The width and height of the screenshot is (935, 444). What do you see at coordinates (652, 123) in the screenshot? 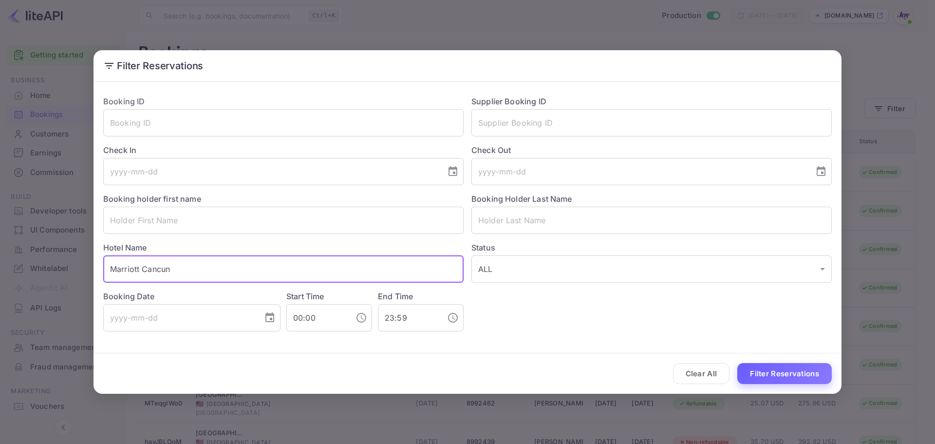
I see `input: Supplier Booking ID` at bounding box center [652, 123].